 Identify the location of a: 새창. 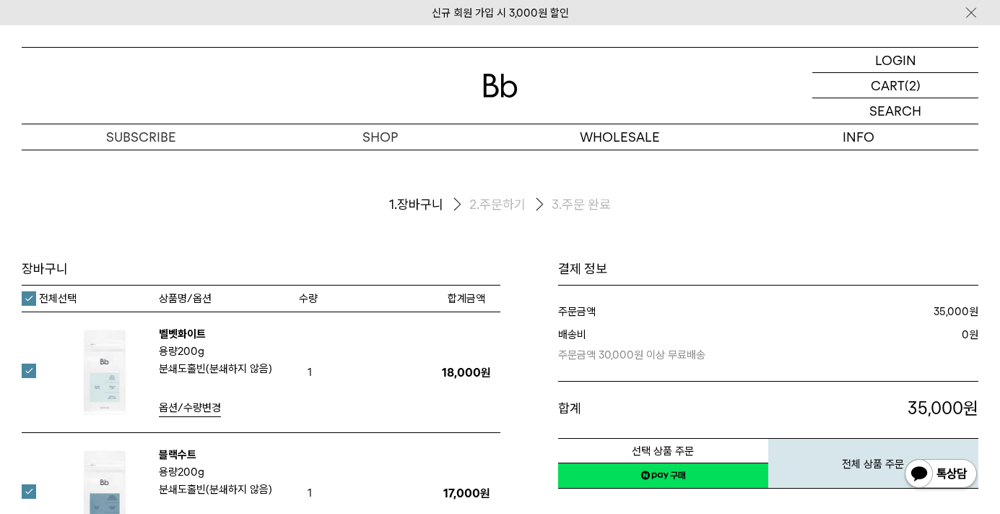
(663, 475).